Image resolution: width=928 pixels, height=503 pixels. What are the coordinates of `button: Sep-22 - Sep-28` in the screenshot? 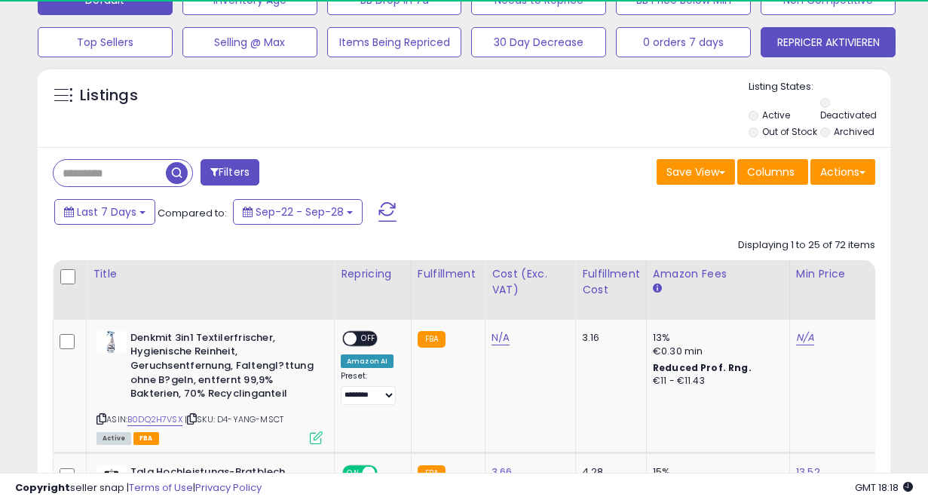 It's located at (298, 212).